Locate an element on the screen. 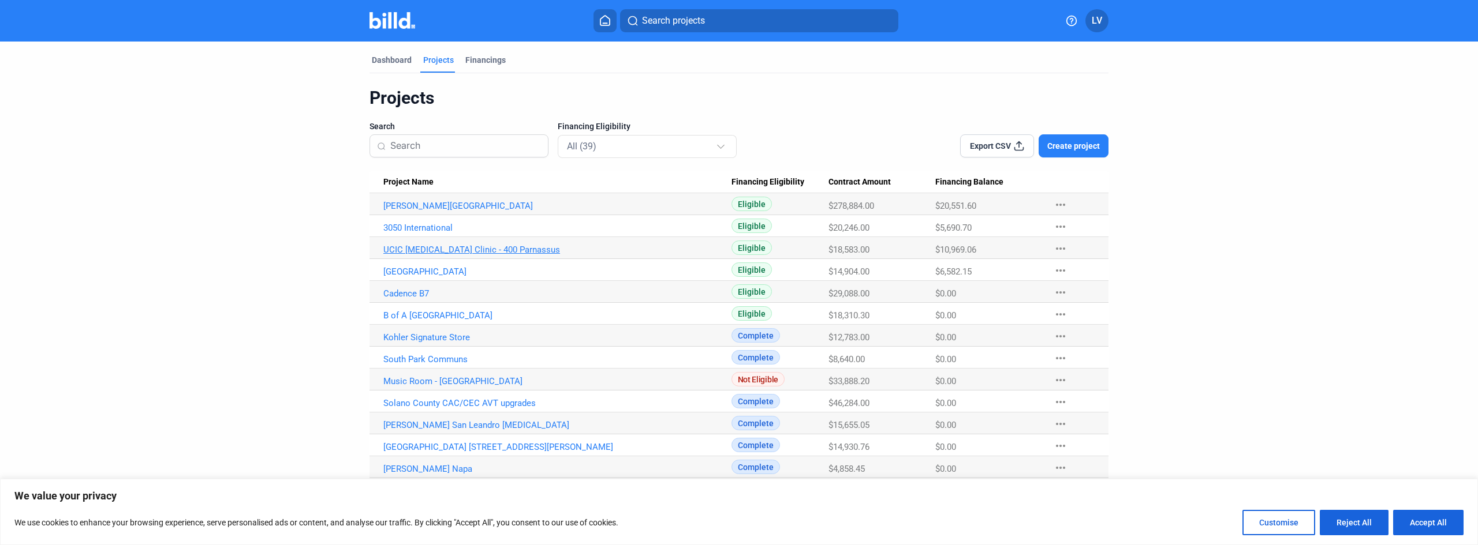 Image resolution: width=1478 pixels, height=545 pixels. mat-select-trigger: All (39) is located at coordinates (581, 146).